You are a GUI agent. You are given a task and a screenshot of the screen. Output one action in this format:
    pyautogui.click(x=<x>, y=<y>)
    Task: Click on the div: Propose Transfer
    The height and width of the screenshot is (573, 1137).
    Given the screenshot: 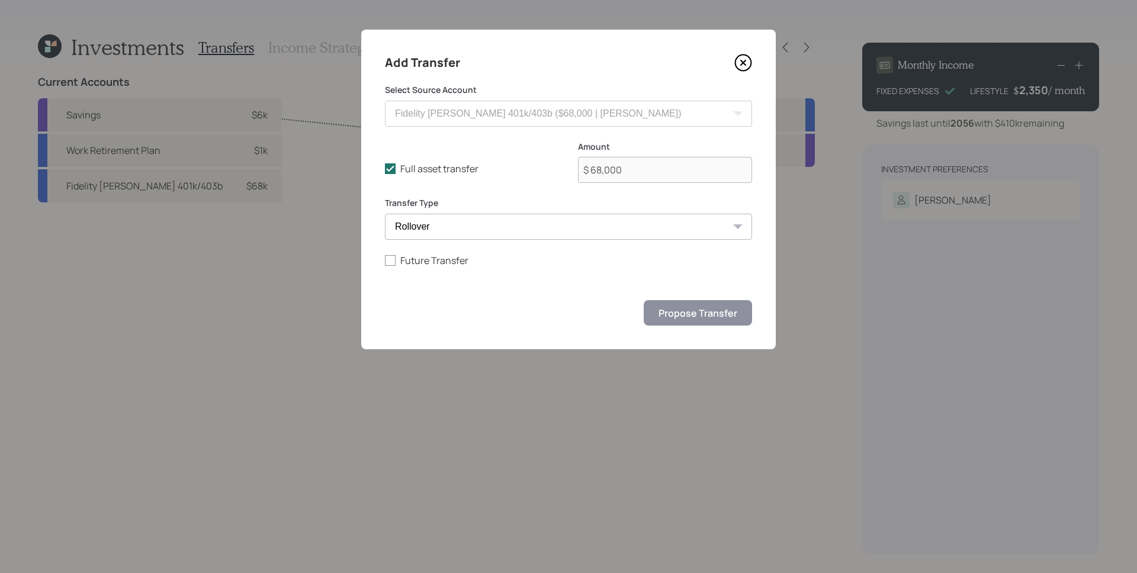 What is the action you would take?
    pyautogui.click(x=698, y=313)
    